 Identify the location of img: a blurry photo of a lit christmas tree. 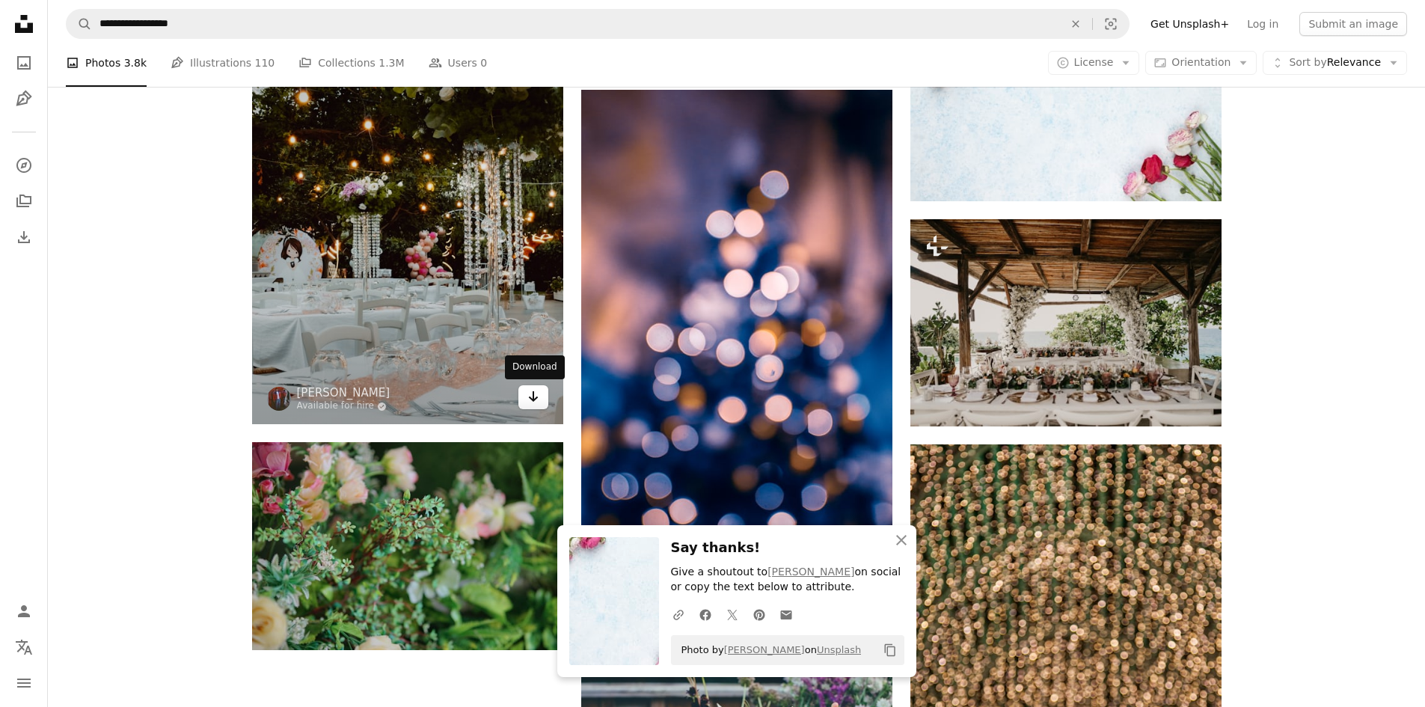
(737, 323).